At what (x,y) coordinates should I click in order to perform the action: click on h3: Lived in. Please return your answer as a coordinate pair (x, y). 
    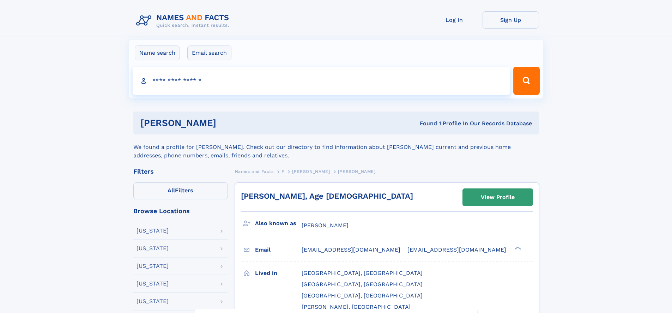
    Looking at the image, I should click on (278, 273).